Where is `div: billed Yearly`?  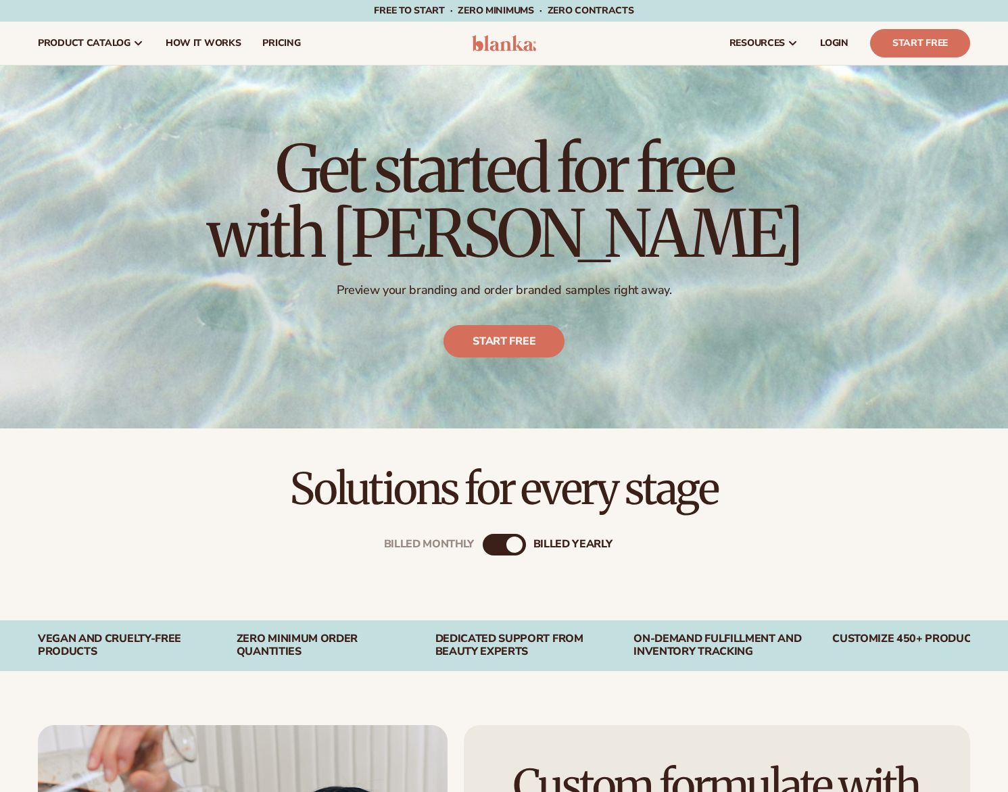 div: billed Yearly is located at coordinates (572, 544).